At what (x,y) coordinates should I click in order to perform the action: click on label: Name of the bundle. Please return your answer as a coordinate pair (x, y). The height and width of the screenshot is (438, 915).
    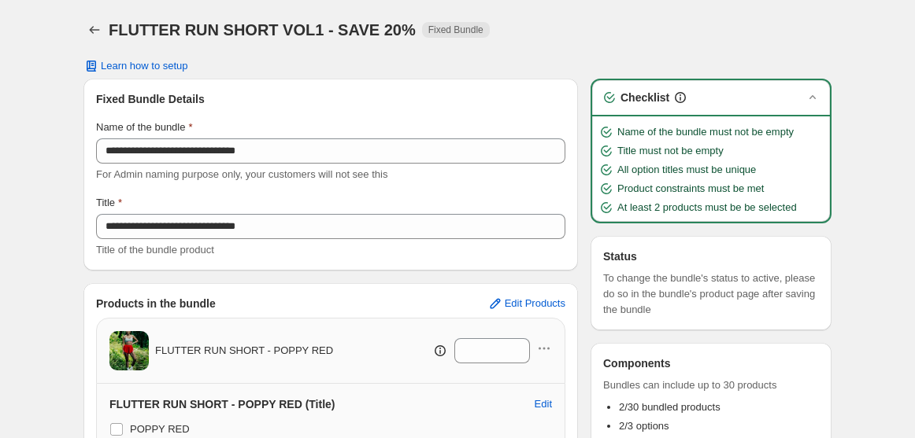
    Looking at the image, I should click on (144, 128).